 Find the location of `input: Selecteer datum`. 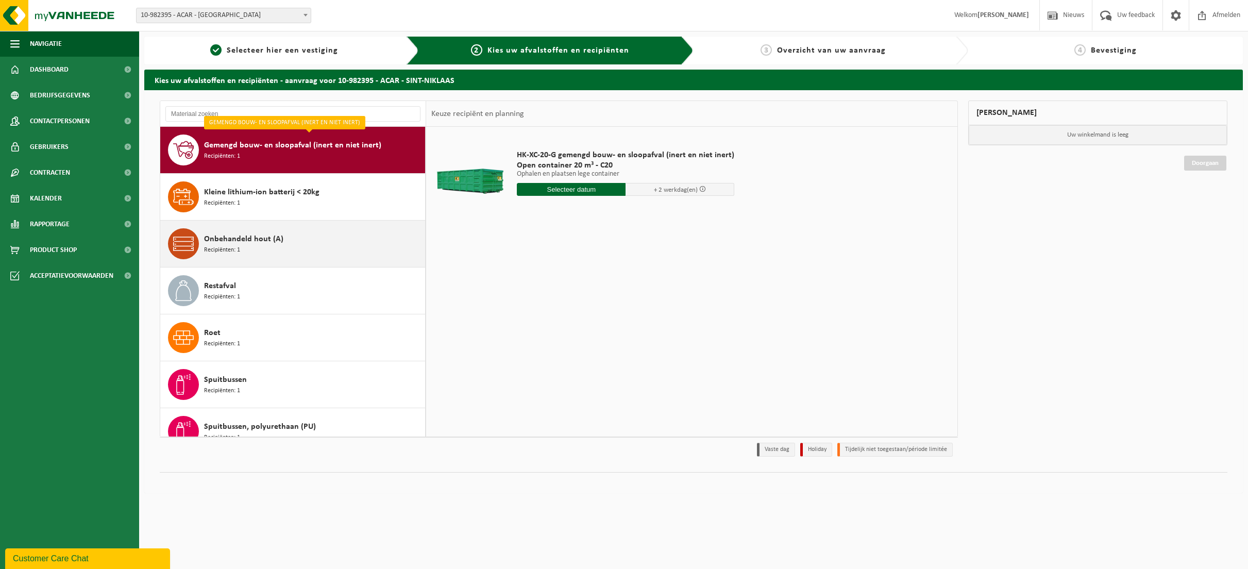

input: Selecteer datum is located at coordinates (571, 189).